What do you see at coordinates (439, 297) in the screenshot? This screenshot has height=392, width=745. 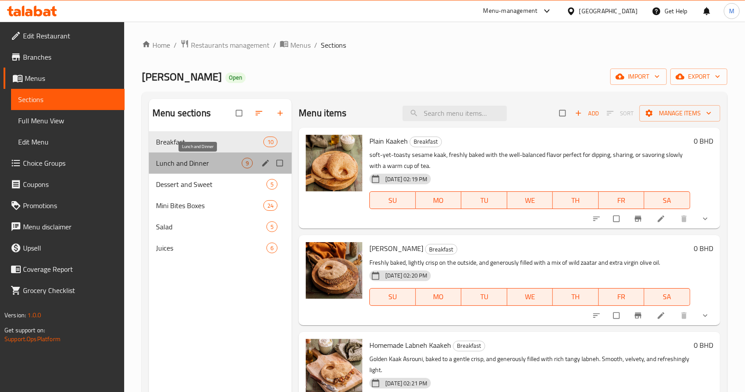 I see `button: MO` at bounding box center [439, 297].